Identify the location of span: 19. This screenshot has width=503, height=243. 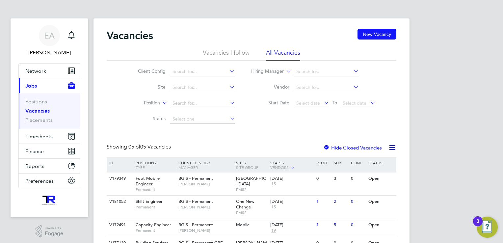
(274, 231).